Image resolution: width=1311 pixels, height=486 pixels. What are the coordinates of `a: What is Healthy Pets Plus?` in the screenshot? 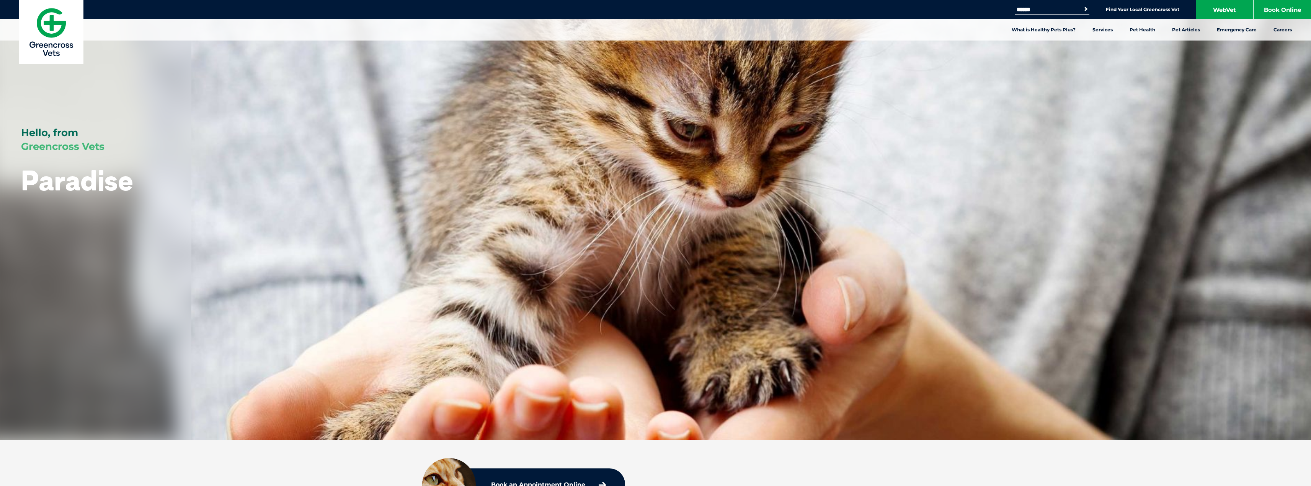 It's located at (1043, 30).